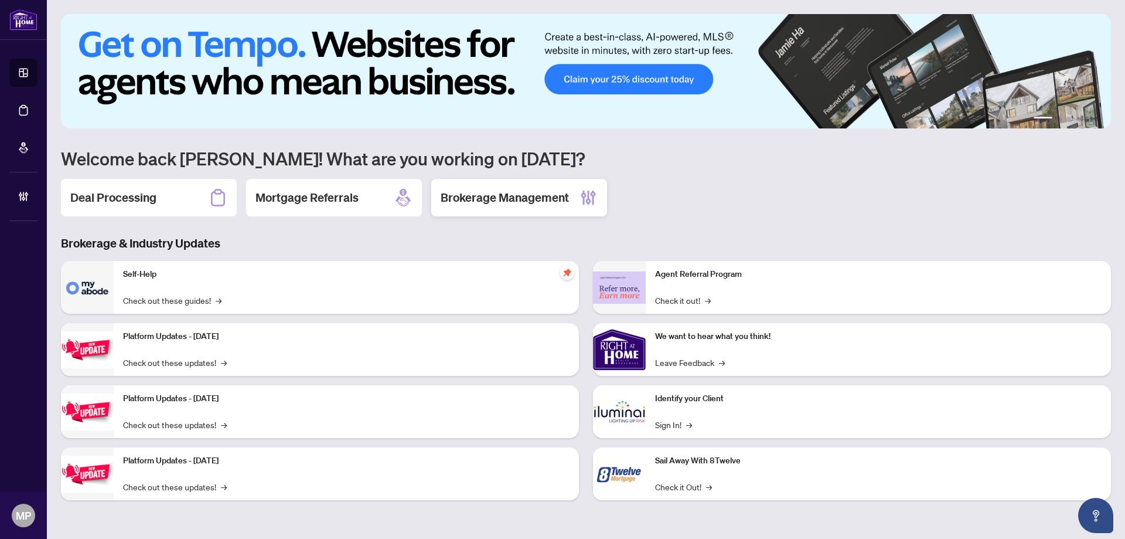 The height and width of the screenshot is (539, 1125). What do you see at coordinates (172, 300) in the screenshot?
I see `a: Check out these guides!→` at bounding box center [172, 300].